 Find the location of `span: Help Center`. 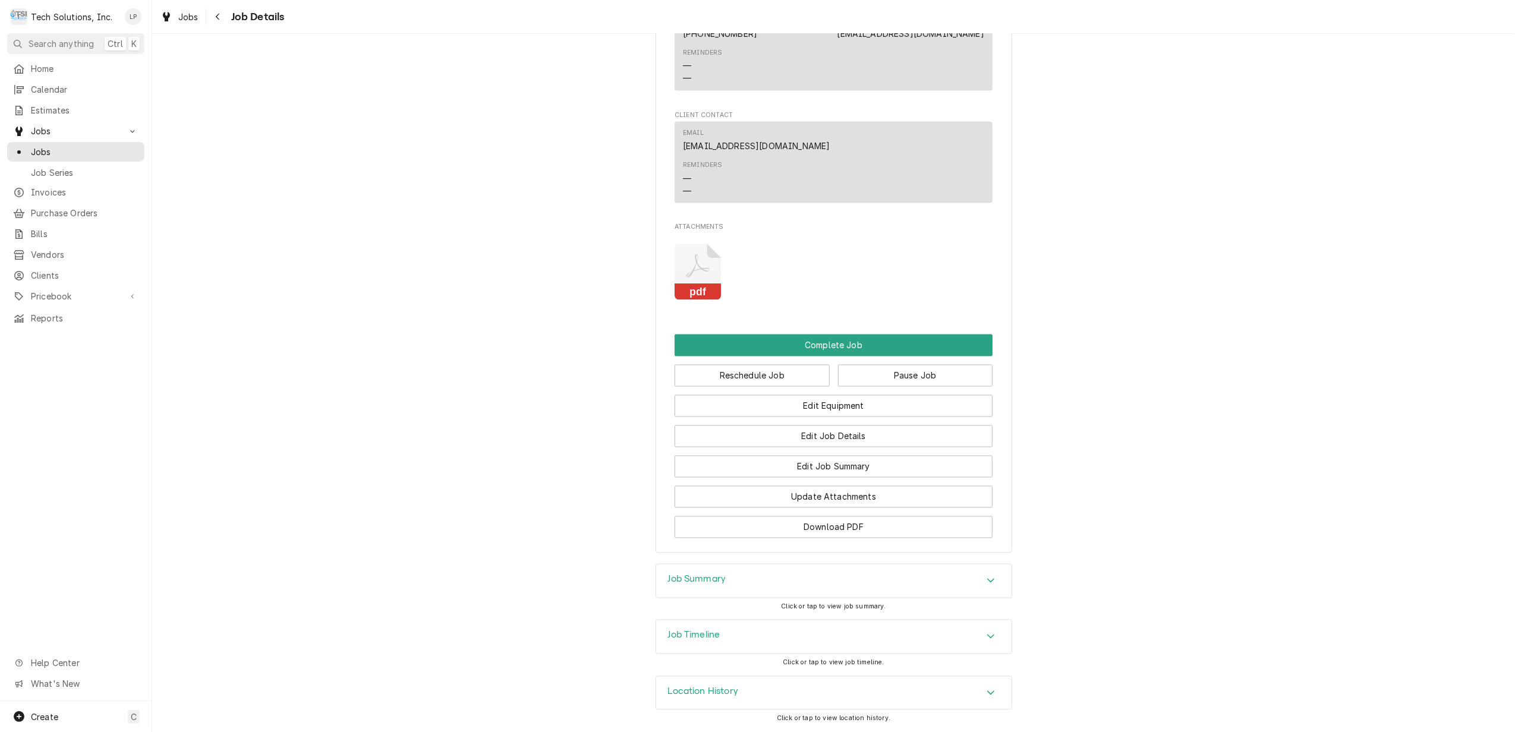

span: Help Center is located at coordinates (84, 663).